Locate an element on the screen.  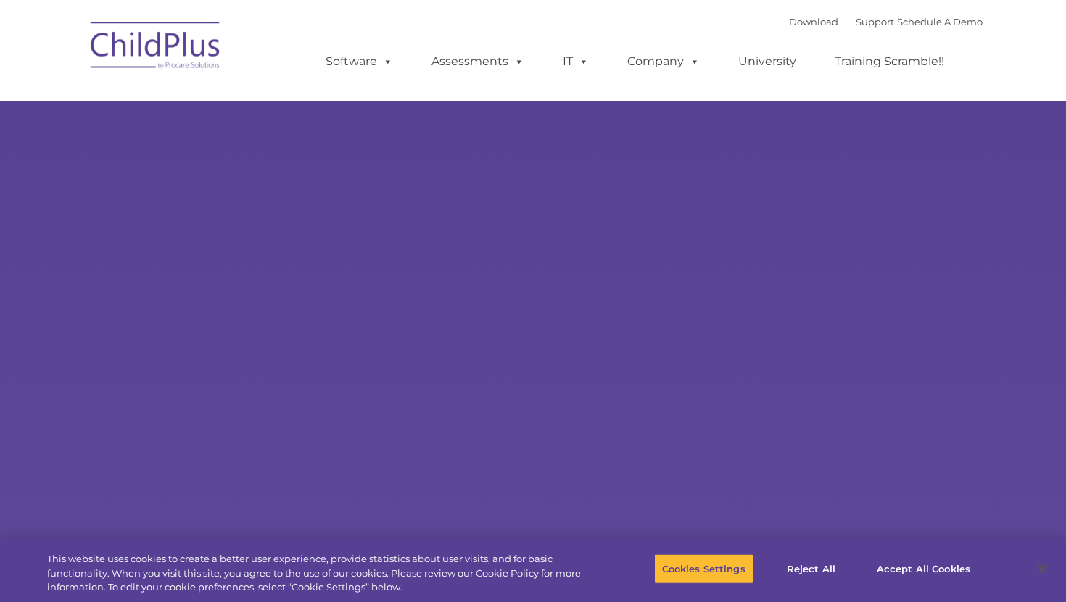
a: Company is located at coordinates (663, 62).